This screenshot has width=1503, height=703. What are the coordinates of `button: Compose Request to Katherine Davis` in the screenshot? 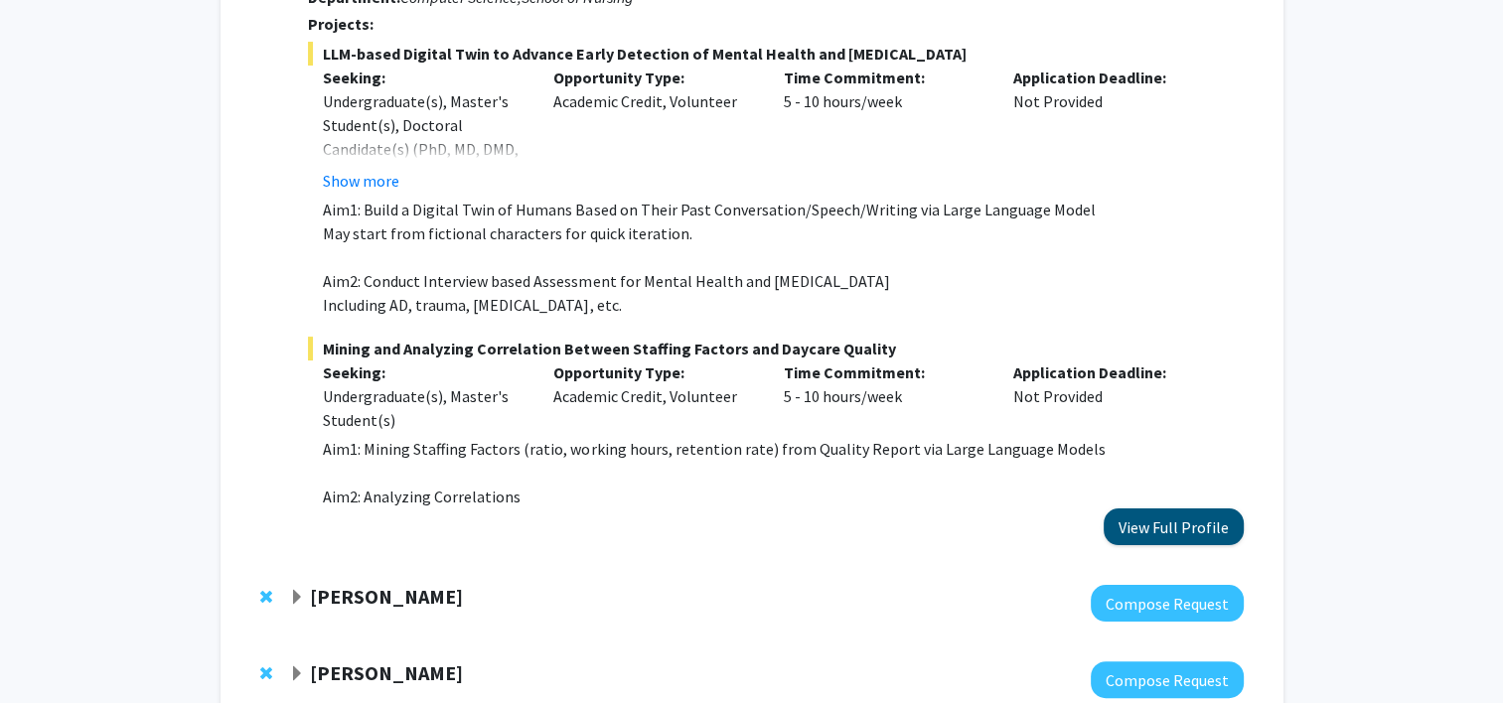 It's located at (1167, 603).